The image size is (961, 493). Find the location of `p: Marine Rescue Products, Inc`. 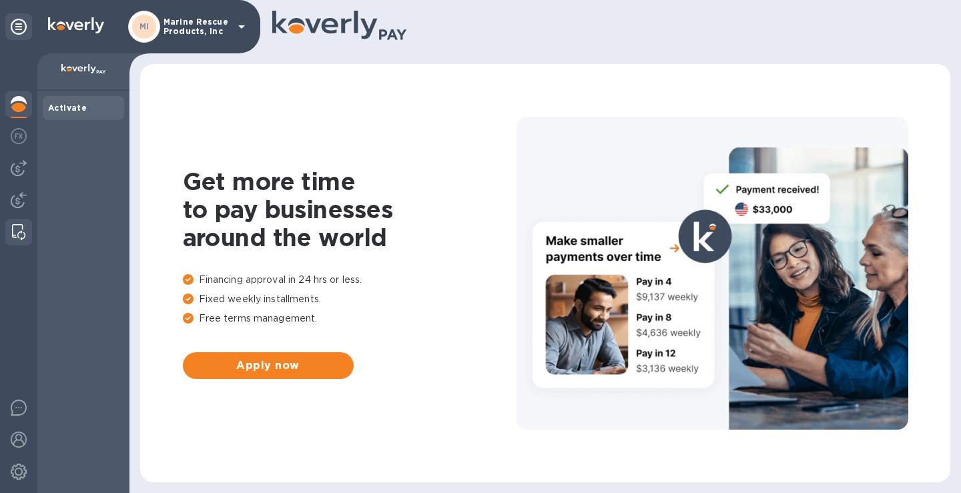

p: Marine Rescue Products, Inc is located at coordinates (197, 27).